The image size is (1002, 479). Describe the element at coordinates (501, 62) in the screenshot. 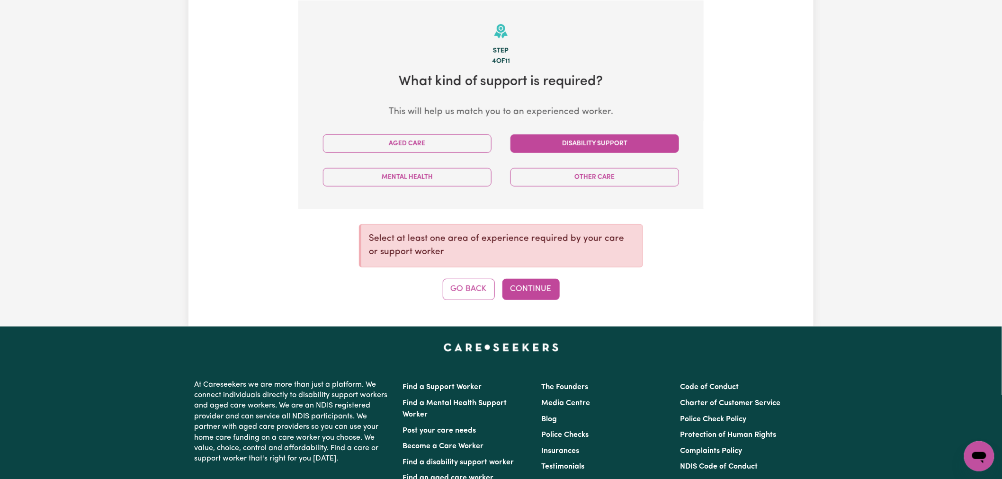

I see `div: 4 of 11` at that location.